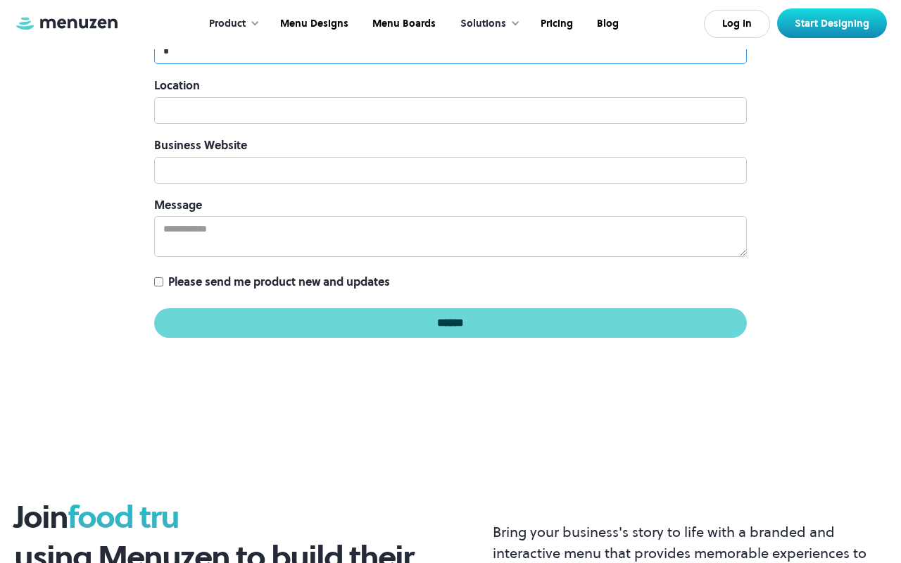 This screenshot has height=563, width=901. Describe the element at coordinates (606, 24) in the screenshot. I see `a: Blog` at that location.